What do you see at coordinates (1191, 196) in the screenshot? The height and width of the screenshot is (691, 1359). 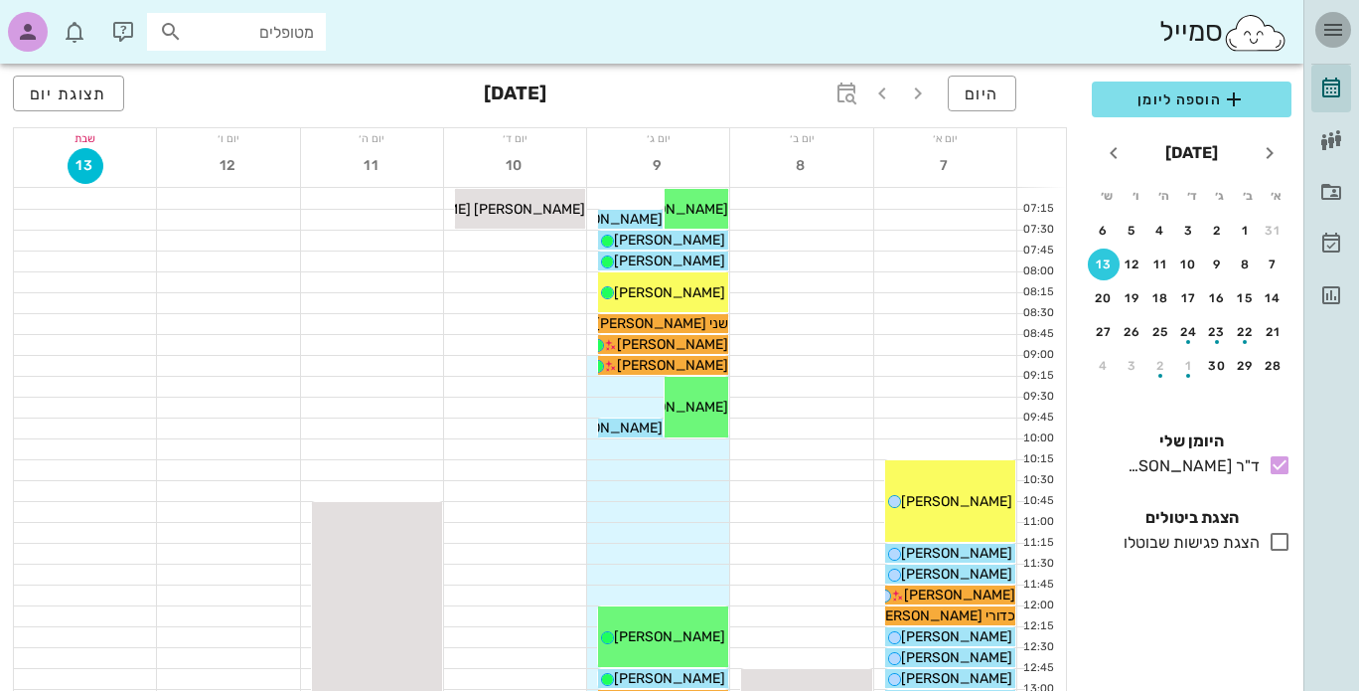 I see `th: ד׳` at bounding box center [1191, 196].